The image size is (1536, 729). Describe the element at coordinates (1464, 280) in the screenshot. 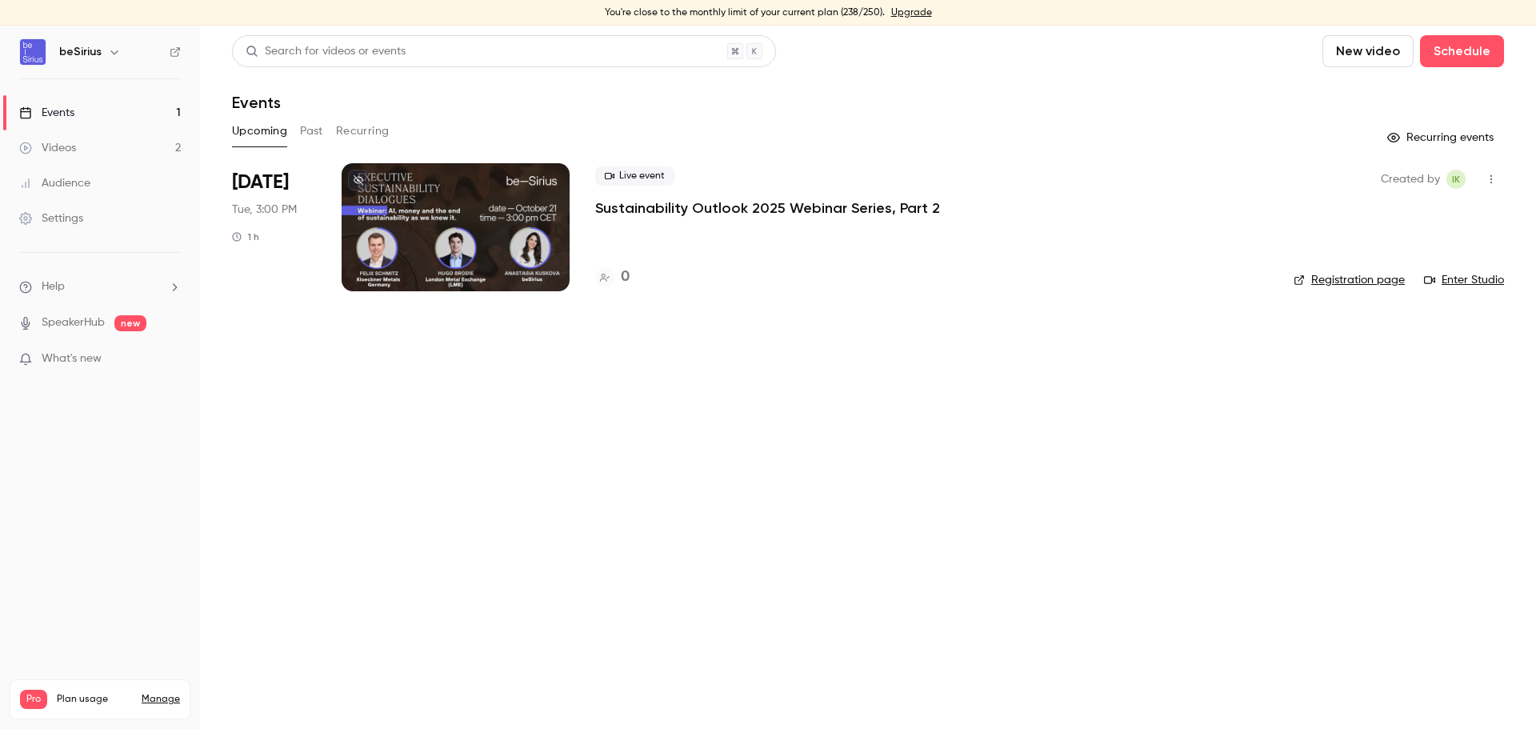

I see `a: Enter Studio` at that location.